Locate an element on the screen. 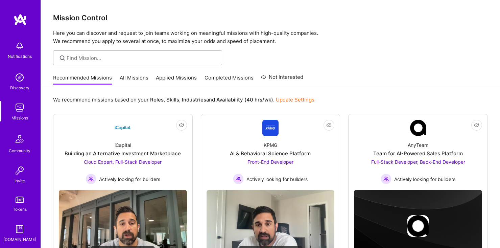 This screenshot has width=500, height=248. div: KPMG is located at coordinates (270, 145).